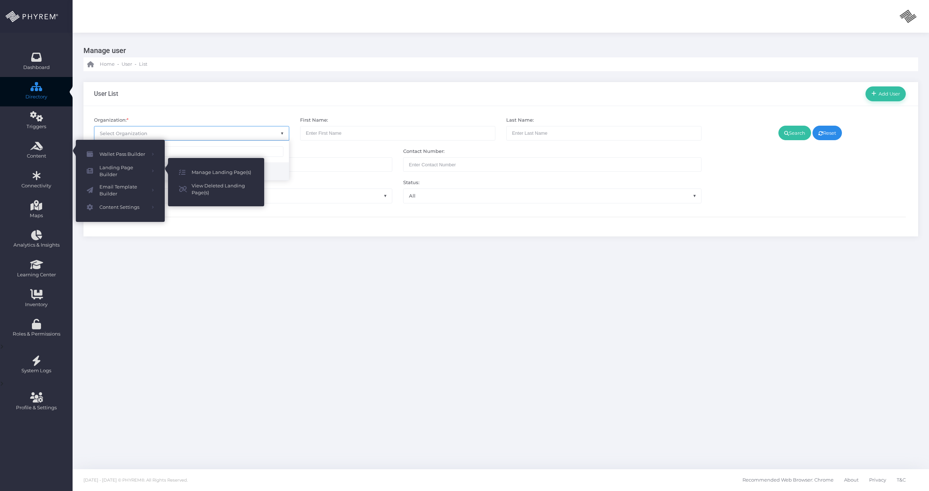  I want to click on span: Inventory, so click(36, 305).